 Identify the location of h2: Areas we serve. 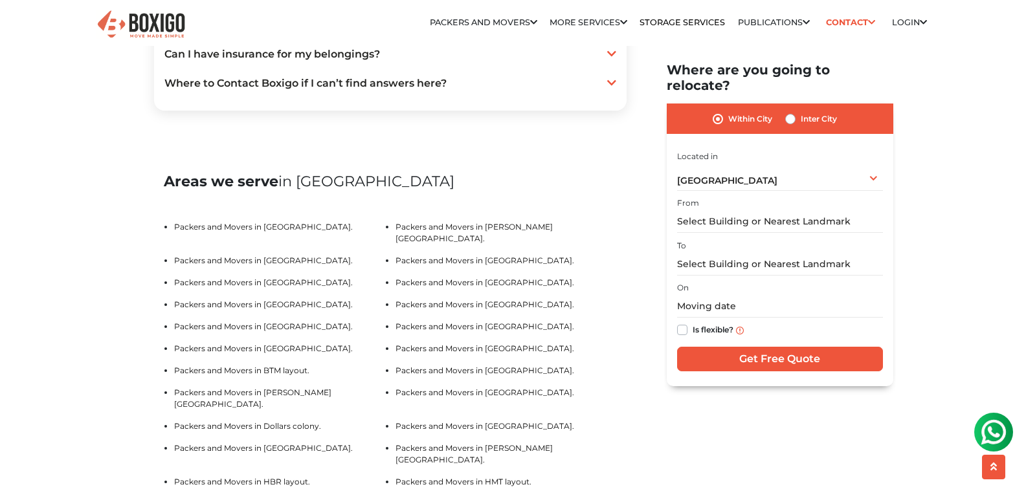
(390, 181).